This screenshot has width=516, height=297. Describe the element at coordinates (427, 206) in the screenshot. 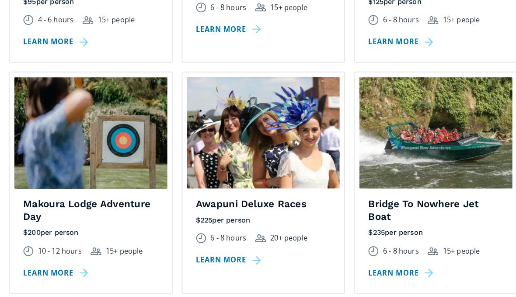

I see `h4: Bridge To Nowhere Jet Boat` at that location.